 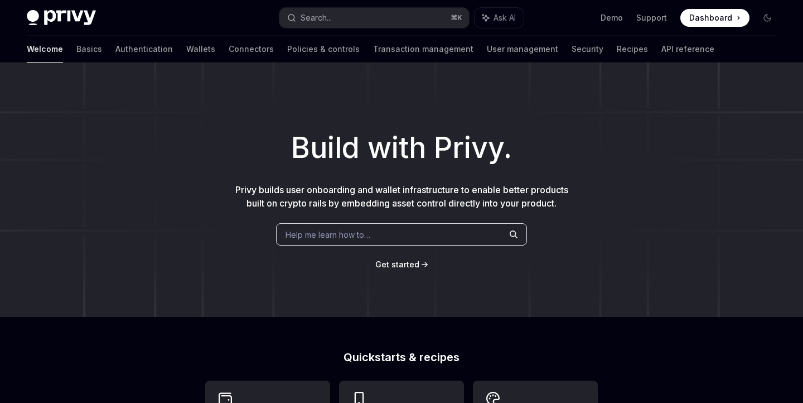 I want to click on span: ⌘ K, so click(x=456, y=18).